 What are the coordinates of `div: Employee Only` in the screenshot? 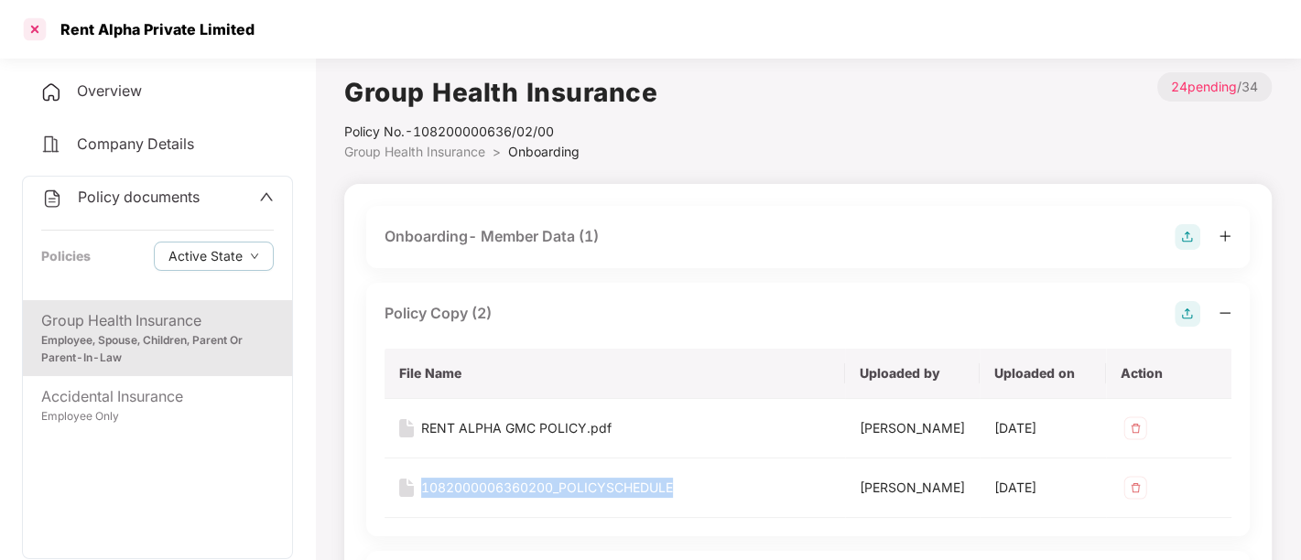 It's located at (157, 416).